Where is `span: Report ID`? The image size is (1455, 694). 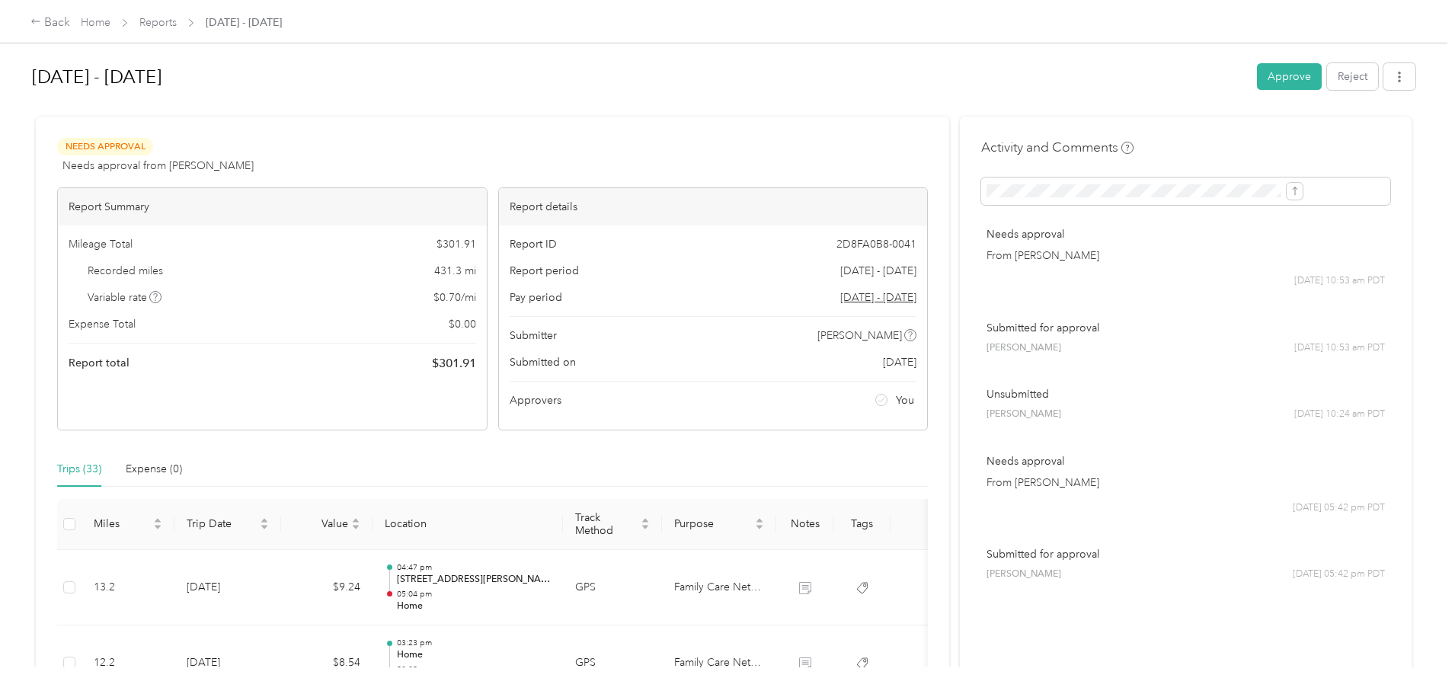
span: Report ID is located at coordinates (533, 244).